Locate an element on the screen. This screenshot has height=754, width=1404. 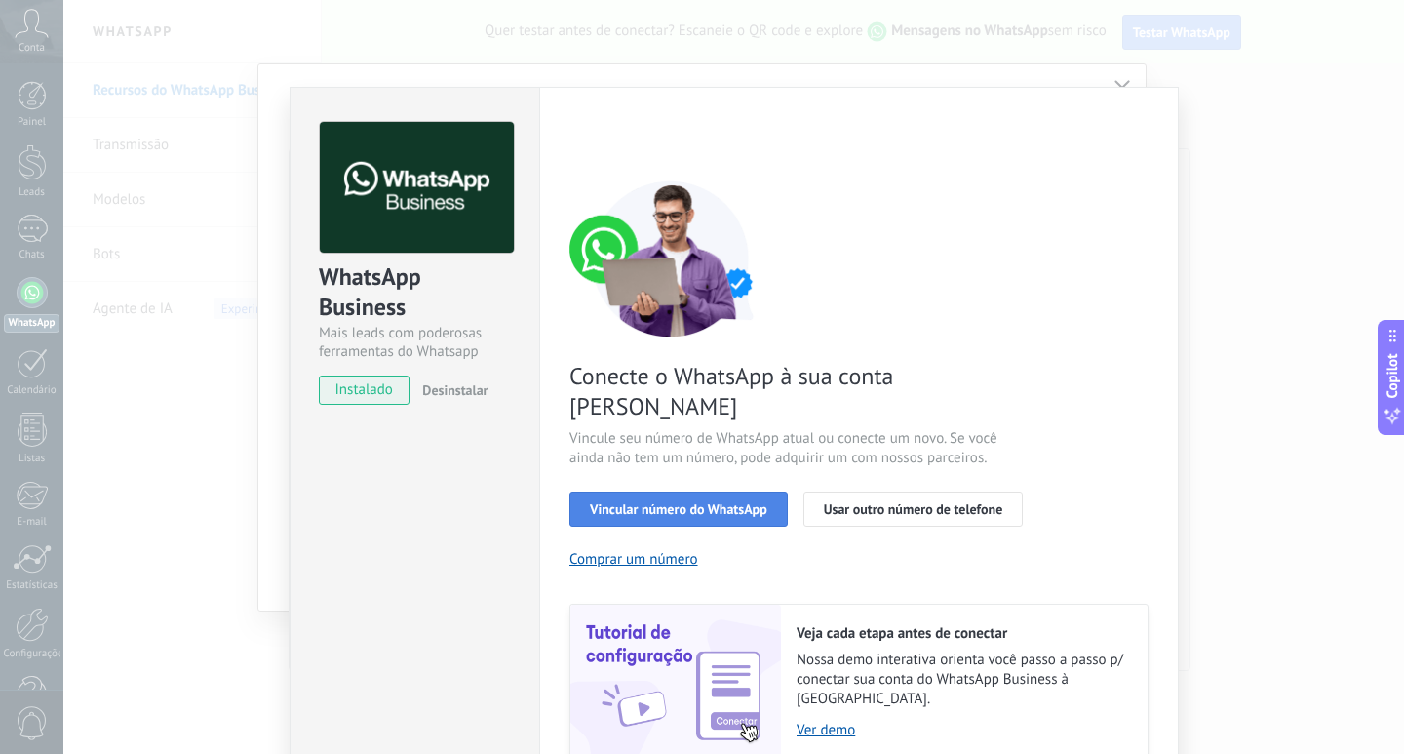
div: Mais leads com poderosas ferramentas do Whatsapp is located at coordinates (415, 342).